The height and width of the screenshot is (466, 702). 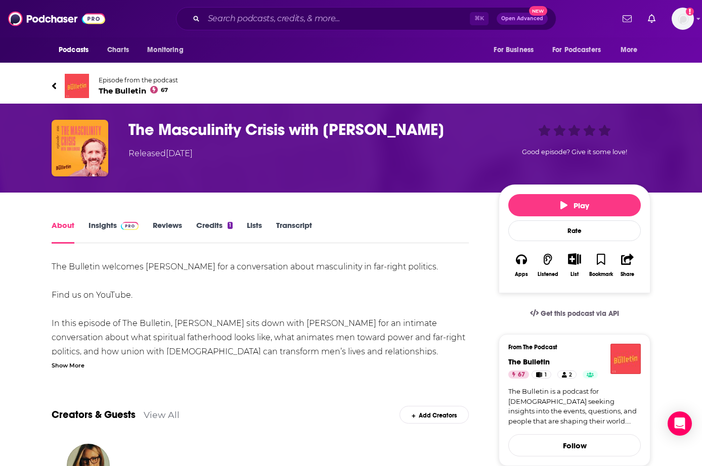 I want to click on div: Bookmark, so click(x=601, y=274).